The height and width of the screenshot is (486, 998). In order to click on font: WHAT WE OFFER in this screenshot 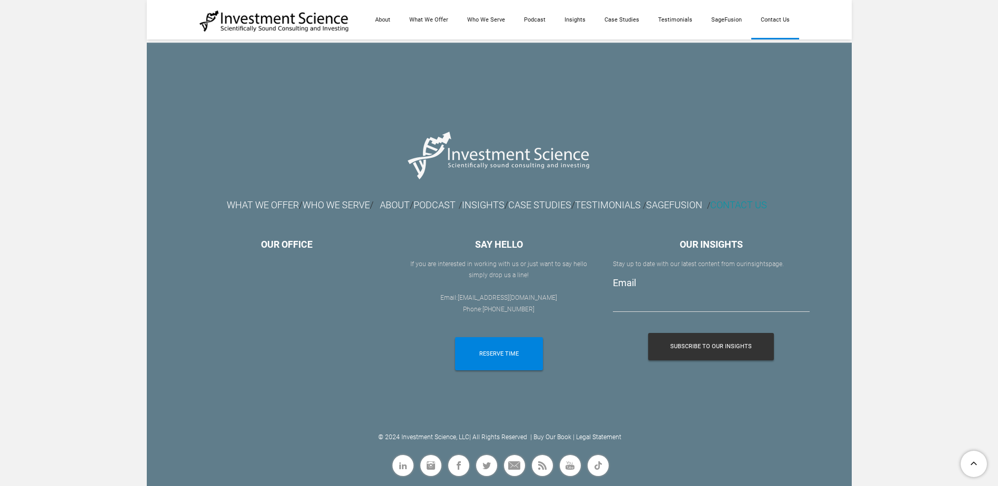, I will do `click(263, 205)`.